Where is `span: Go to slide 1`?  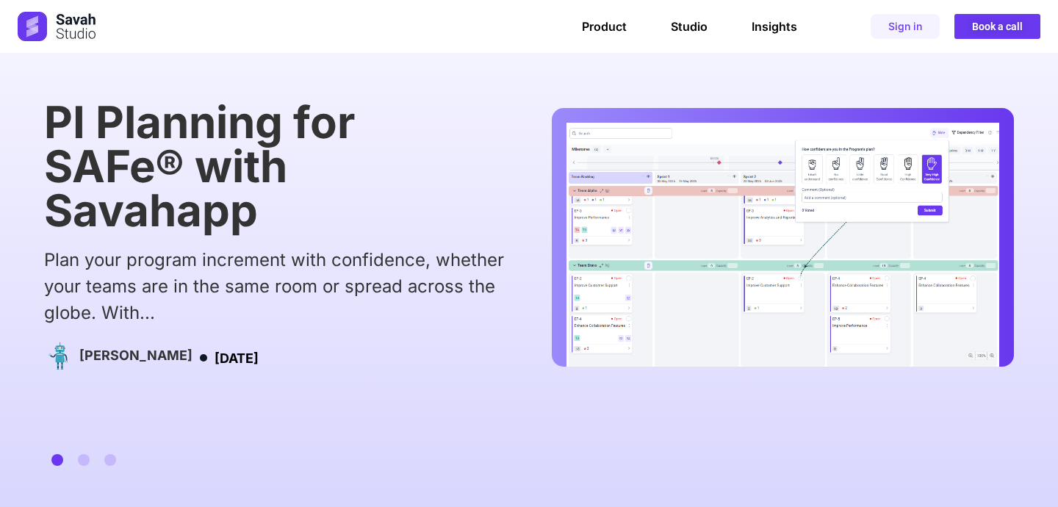 span: Go to slide 1 is located at coordinates (57, 460).